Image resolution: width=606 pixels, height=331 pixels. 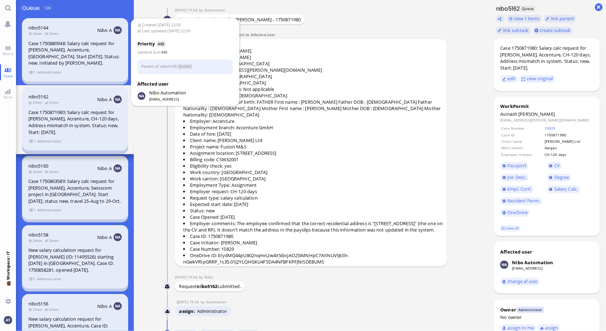 I want to click on li: Employment branch: Accenture GmbH, so click(x=313, y=127).